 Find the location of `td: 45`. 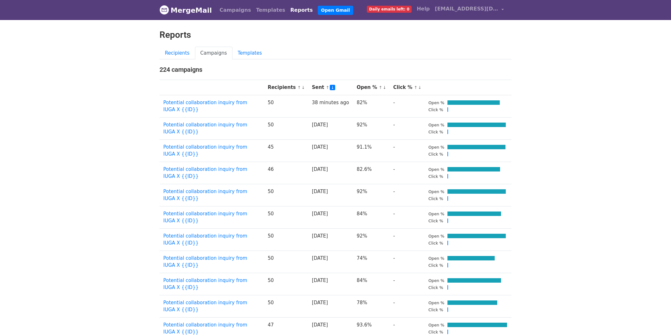

td: 45 is located at coordinates (286, 150).